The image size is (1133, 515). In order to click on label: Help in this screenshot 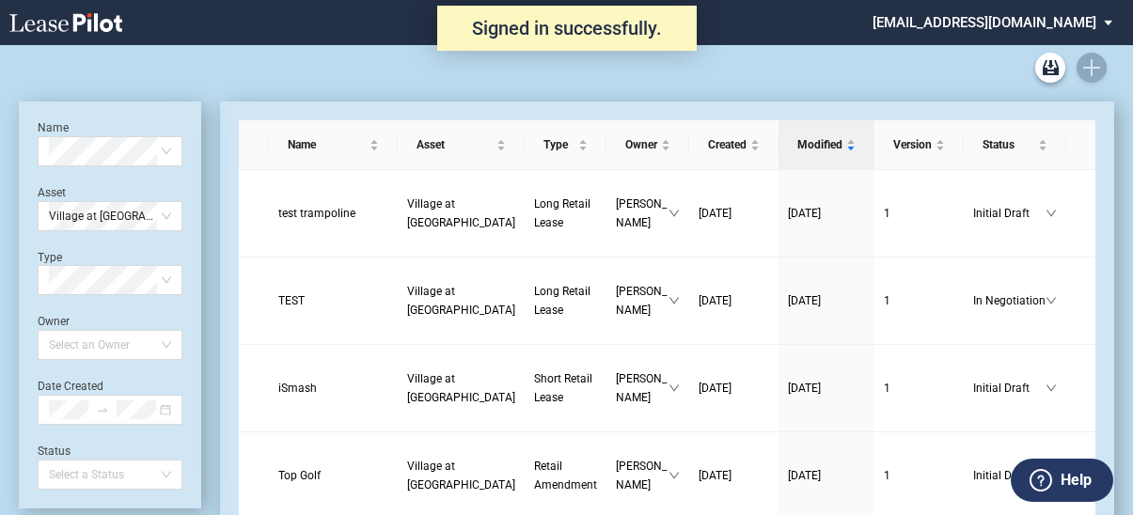, I will do `click(1075, 480)`.